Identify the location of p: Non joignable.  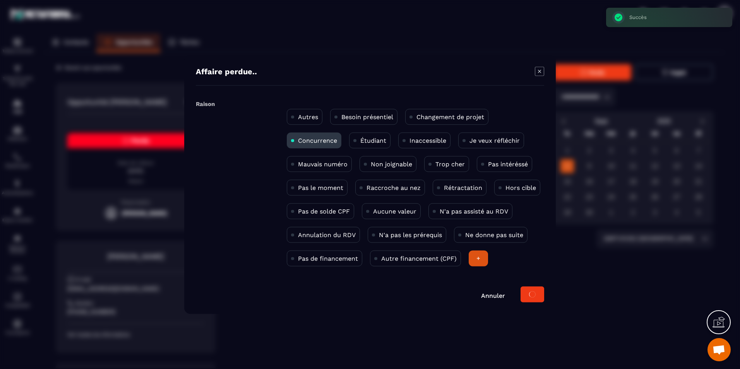
(391, 164).